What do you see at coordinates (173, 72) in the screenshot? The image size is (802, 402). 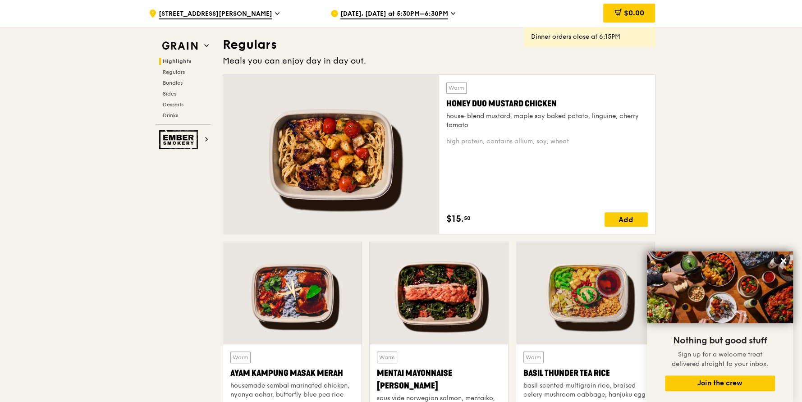 I see `span: Regulars` at bounding box center [173, 72].